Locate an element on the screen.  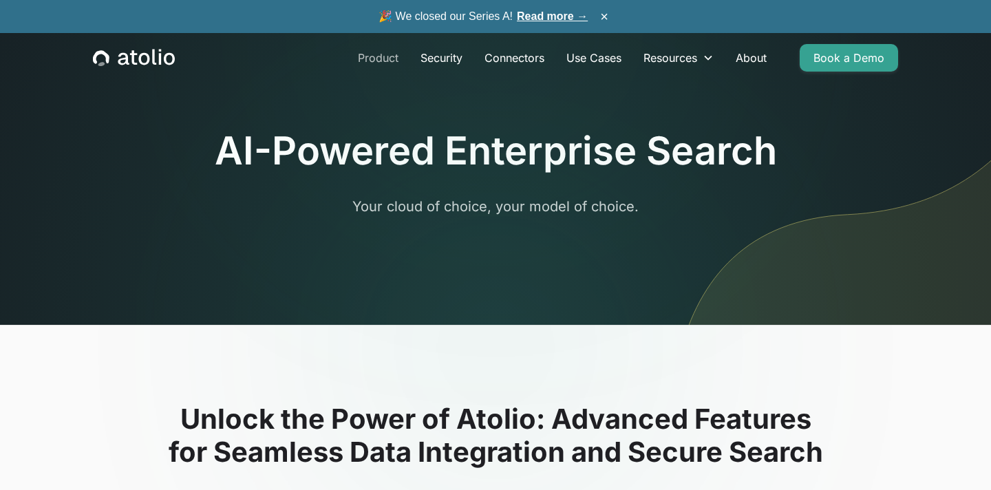
a: Product is located at coordinates (378, 58).